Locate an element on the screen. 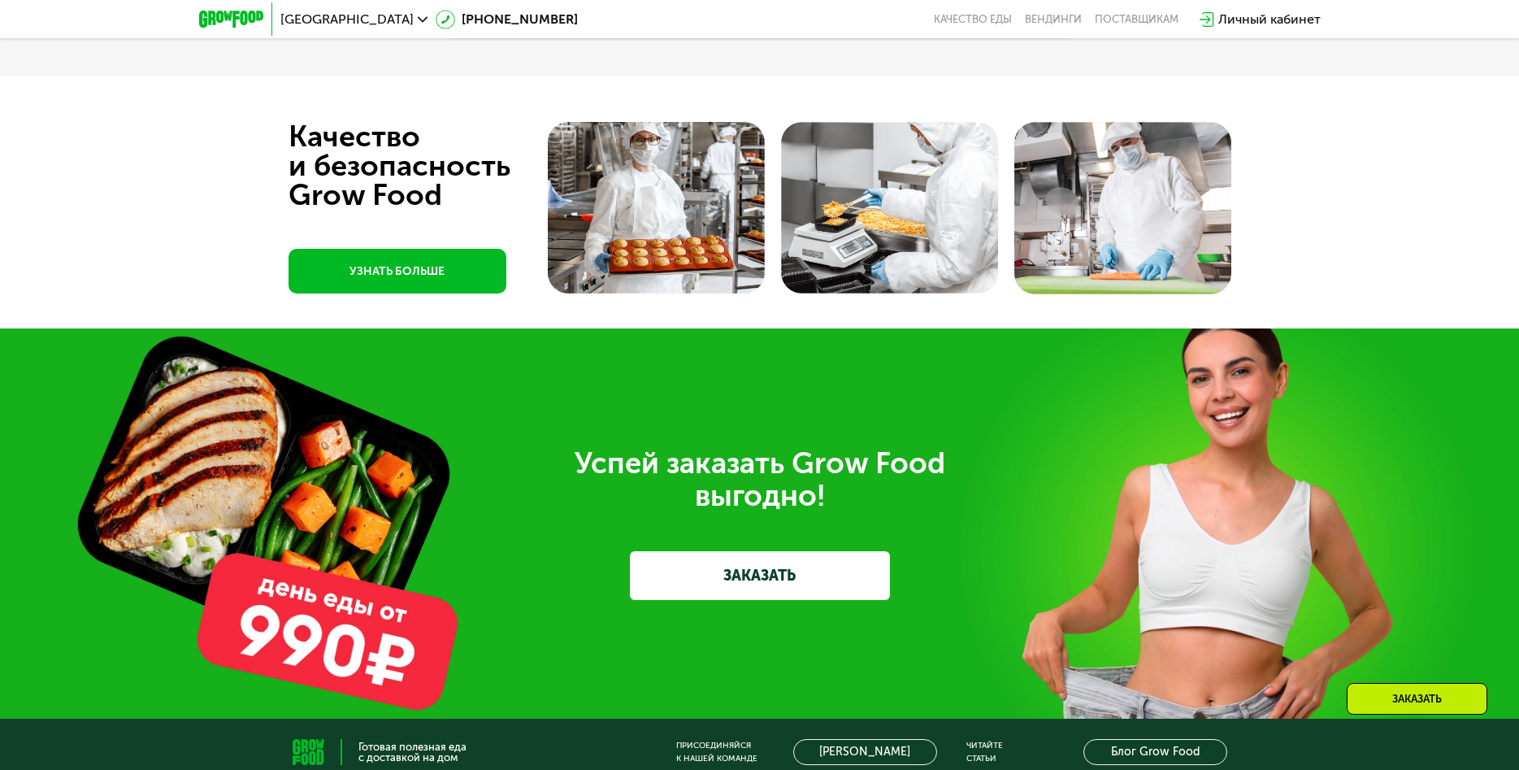  a: УЗНАТЬ БОЛЬШЕ is located at coordinates (397, 271).